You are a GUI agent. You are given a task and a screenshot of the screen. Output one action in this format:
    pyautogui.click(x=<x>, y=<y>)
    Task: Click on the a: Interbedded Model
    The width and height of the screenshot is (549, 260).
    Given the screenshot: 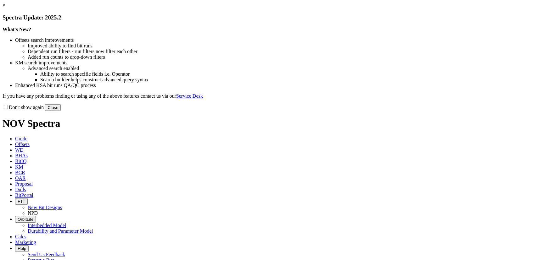 What is the action you would take?
    pyautogui.click(x=47, y=225)
    